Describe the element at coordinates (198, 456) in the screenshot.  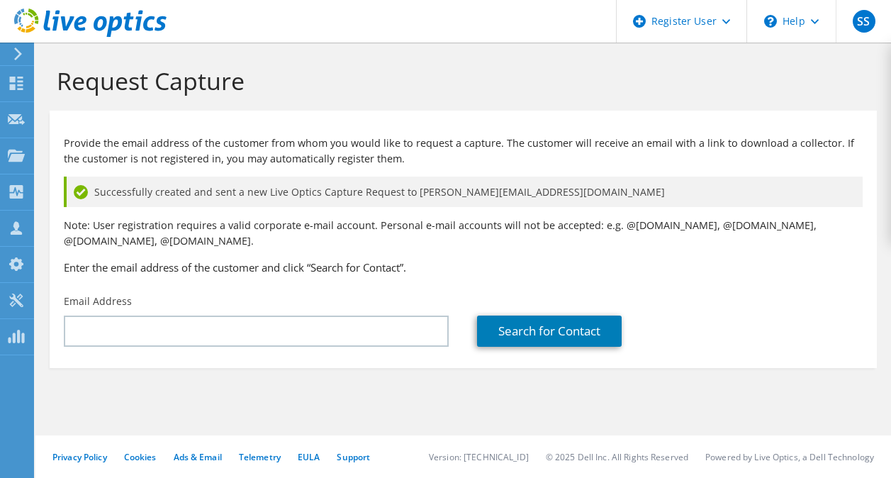
I see `a: Ads & Email` at that location.